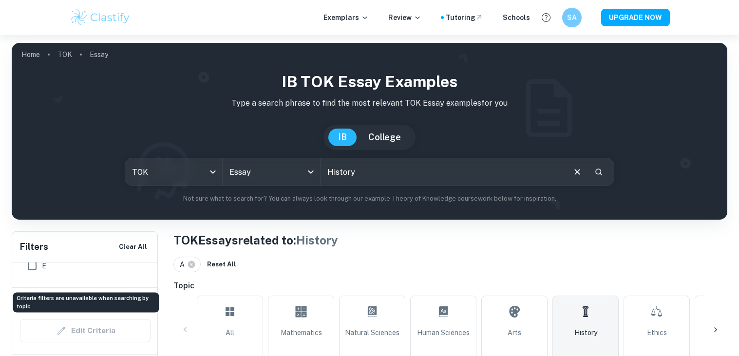  What do you see at coordinates (572, 18) in the screenshot?
I see `button: SA` at bounding box center [572, 18].